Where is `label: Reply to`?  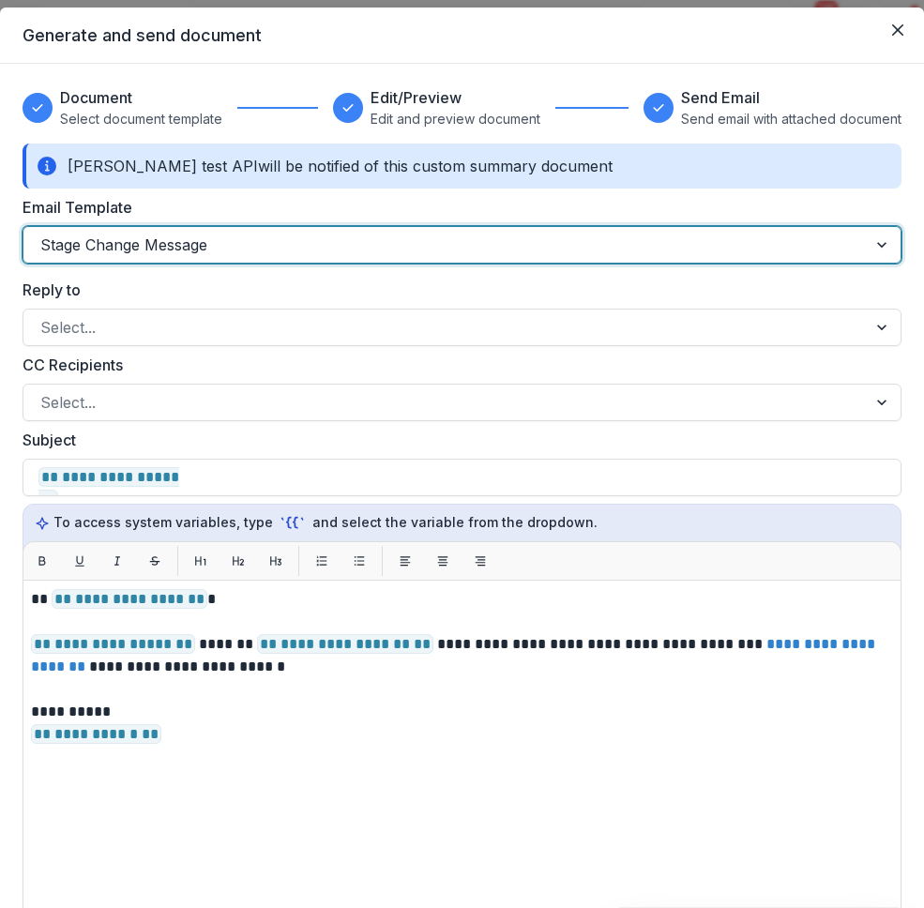
label: Reply to is located at coordinates (456, 290).